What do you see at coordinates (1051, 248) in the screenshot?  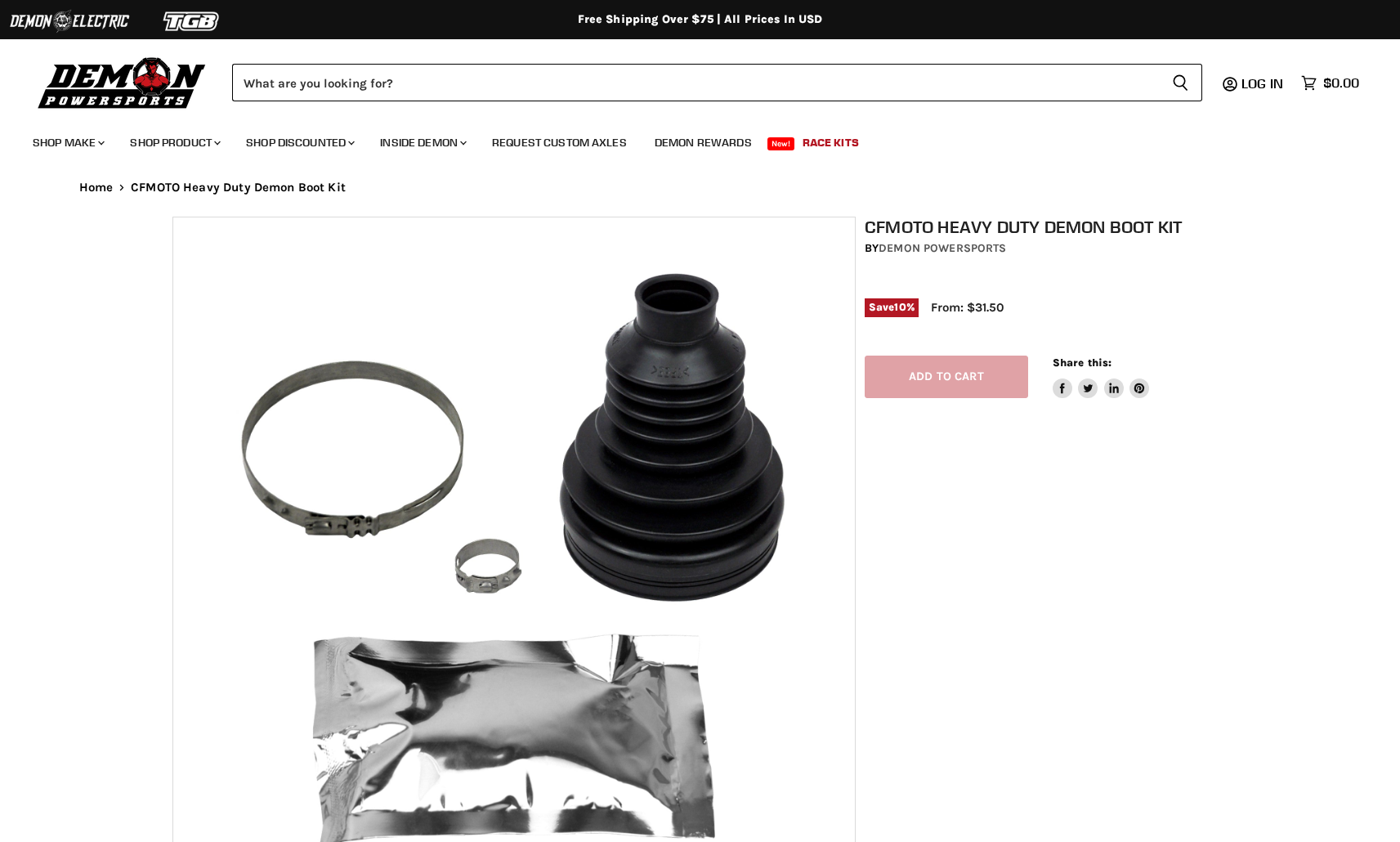 I see `div: by` at bounding box center [1051, 248].